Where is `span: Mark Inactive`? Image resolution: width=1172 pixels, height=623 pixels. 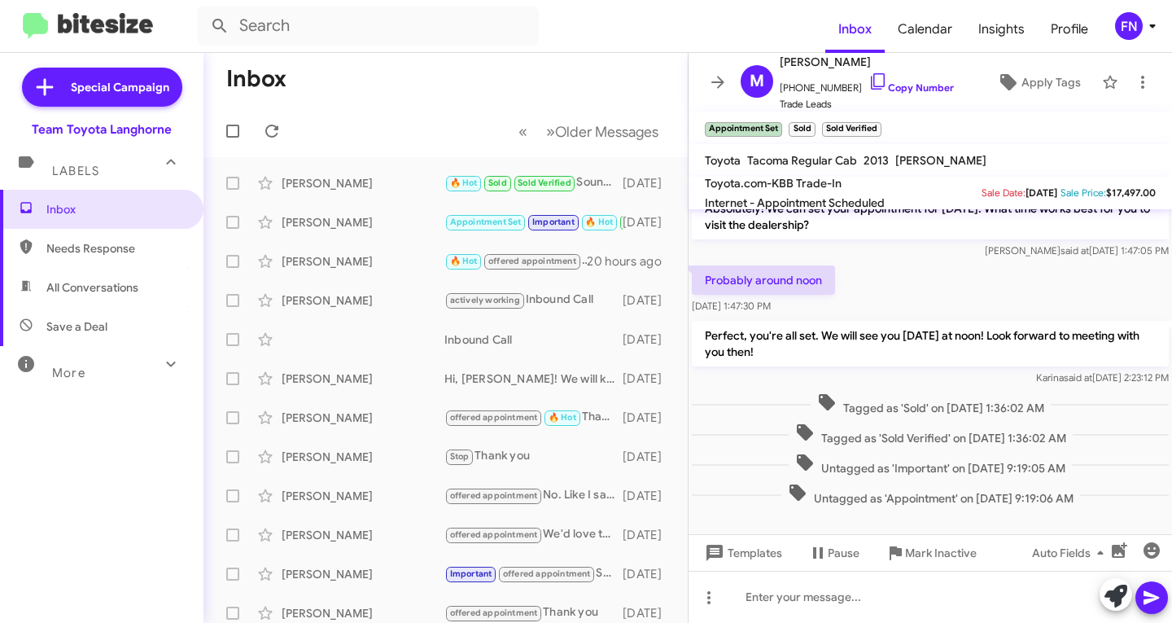 span: Mark Inactive is located at coordinates (941, 553).